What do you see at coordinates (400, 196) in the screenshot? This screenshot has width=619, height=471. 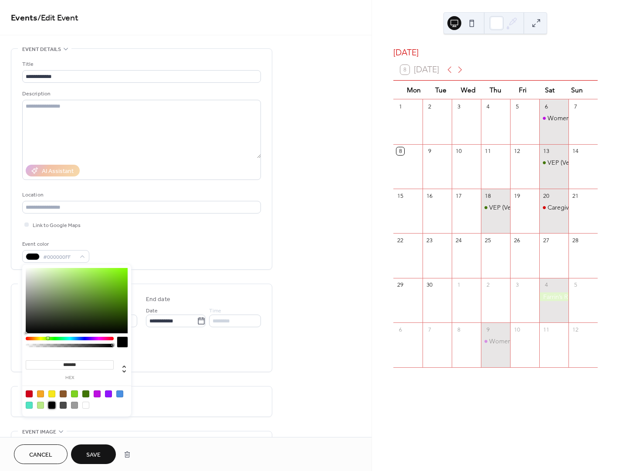 I see `div: 15` at bounding box center [400, 196].